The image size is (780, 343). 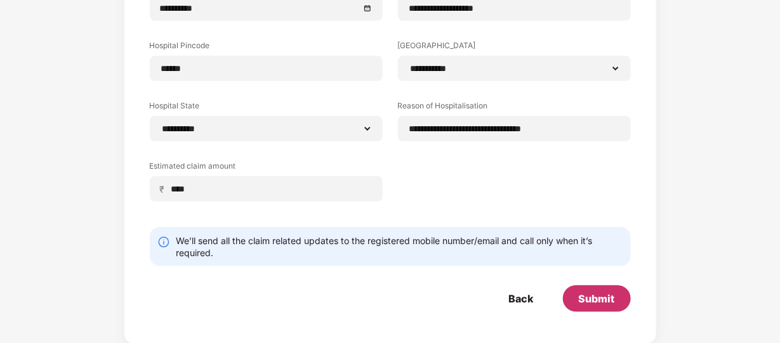 What do you see at coordinates (521, 299) in the screenshot?
I see `div: Back` at bounding box center [521, 299].